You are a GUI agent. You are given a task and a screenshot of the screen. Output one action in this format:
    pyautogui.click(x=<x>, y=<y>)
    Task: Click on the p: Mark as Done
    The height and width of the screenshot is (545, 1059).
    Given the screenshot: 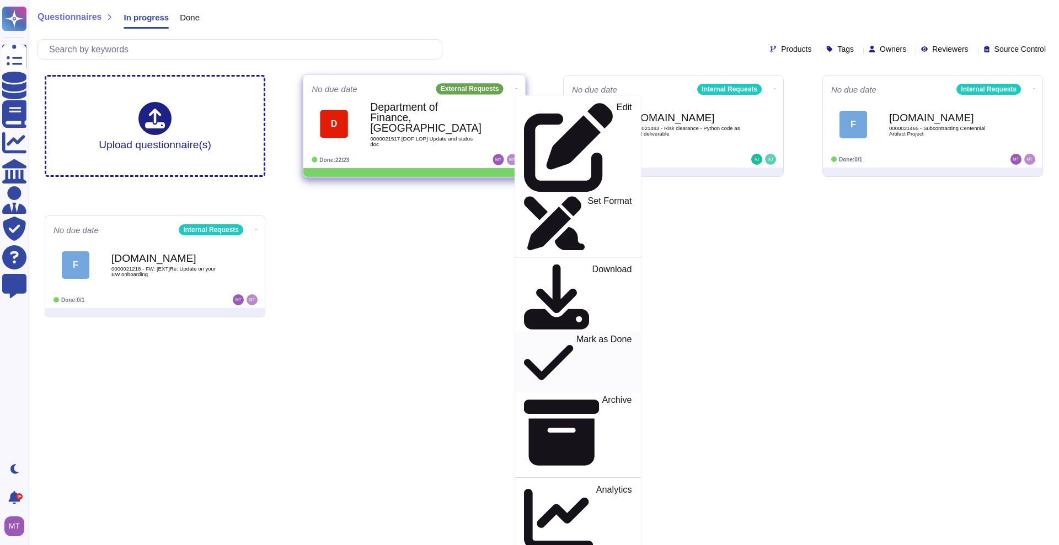 What is the action you would take?
    pyautogui.click(x=604, y=363)
    